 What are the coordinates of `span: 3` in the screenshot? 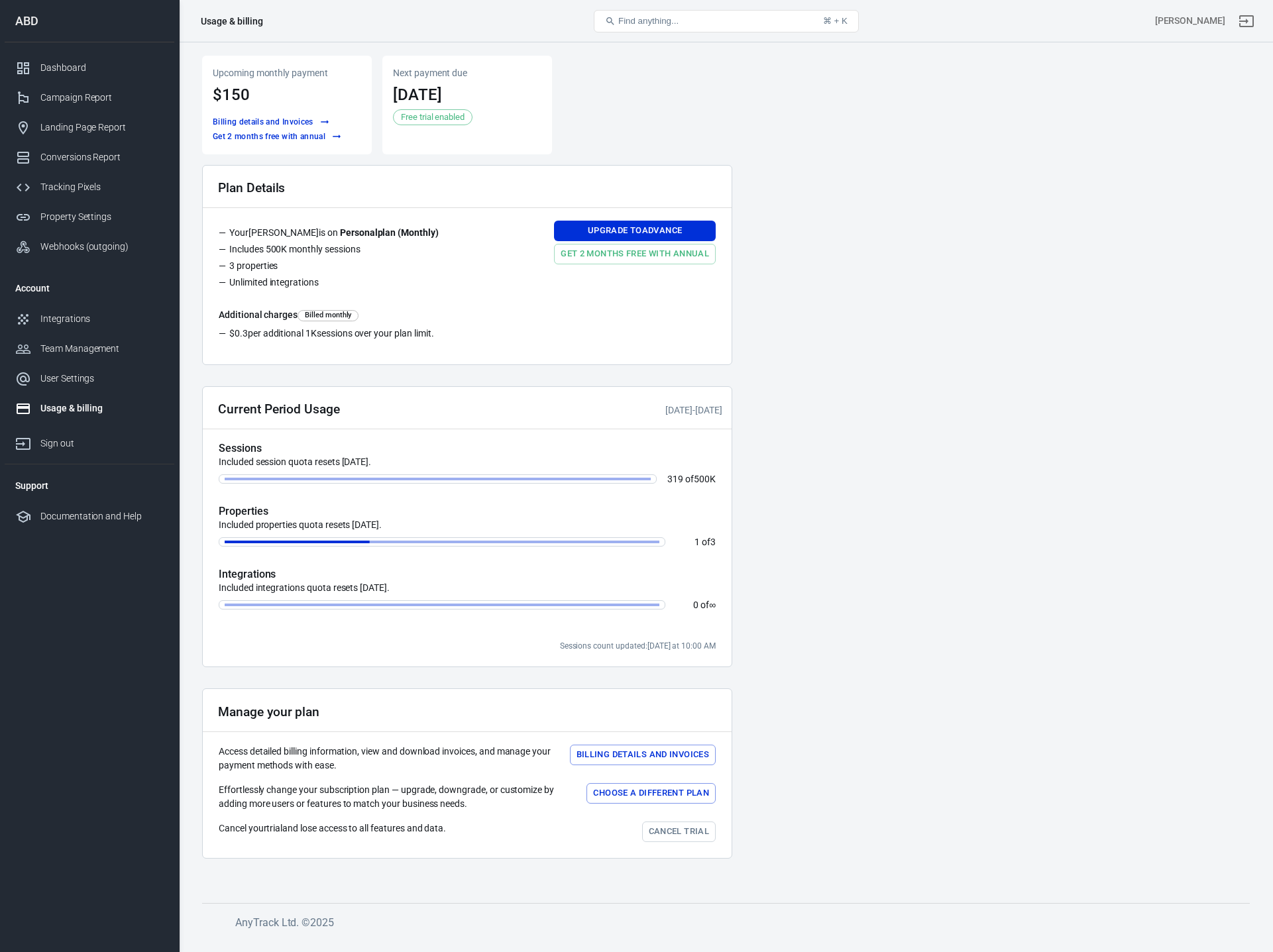 It's located at (713, 542).